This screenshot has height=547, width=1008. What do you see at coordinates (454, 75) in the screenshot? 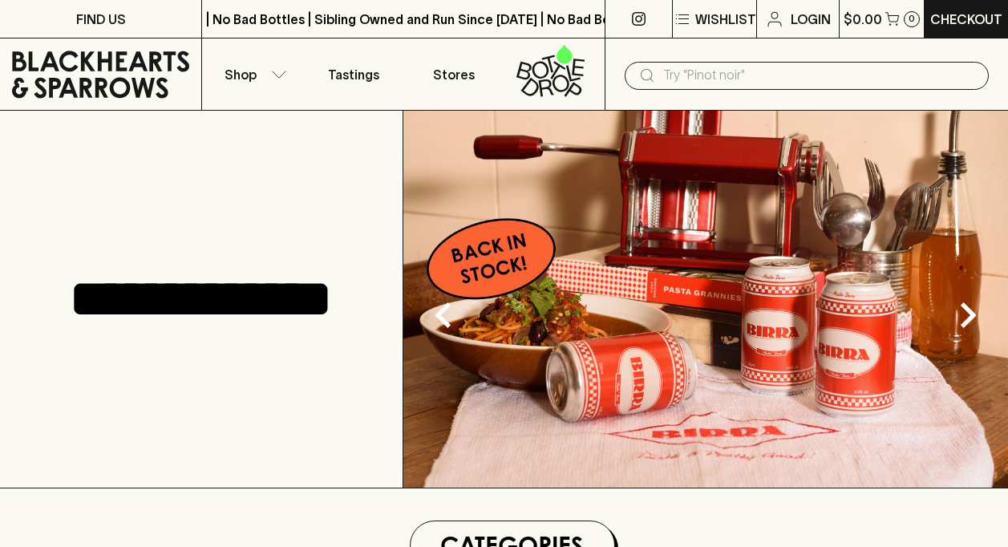
I see `p: Stores` at bounding box center [454, 75].